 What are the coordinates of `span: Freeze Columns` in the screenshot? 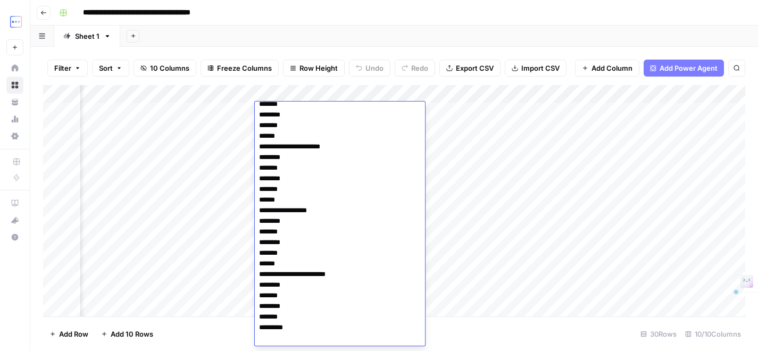 It's located at (244, 68).